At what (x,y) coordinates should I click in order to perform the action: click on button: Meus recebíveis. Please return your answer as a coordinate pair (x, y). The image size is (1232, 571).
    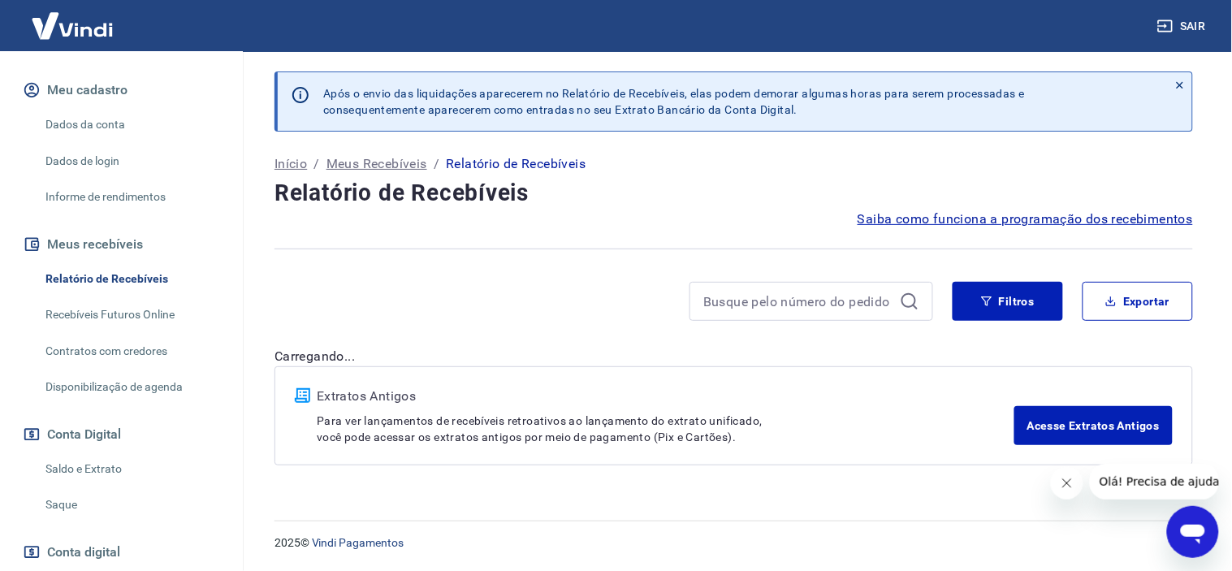
    Looking at the image, I should click on (121, 244).